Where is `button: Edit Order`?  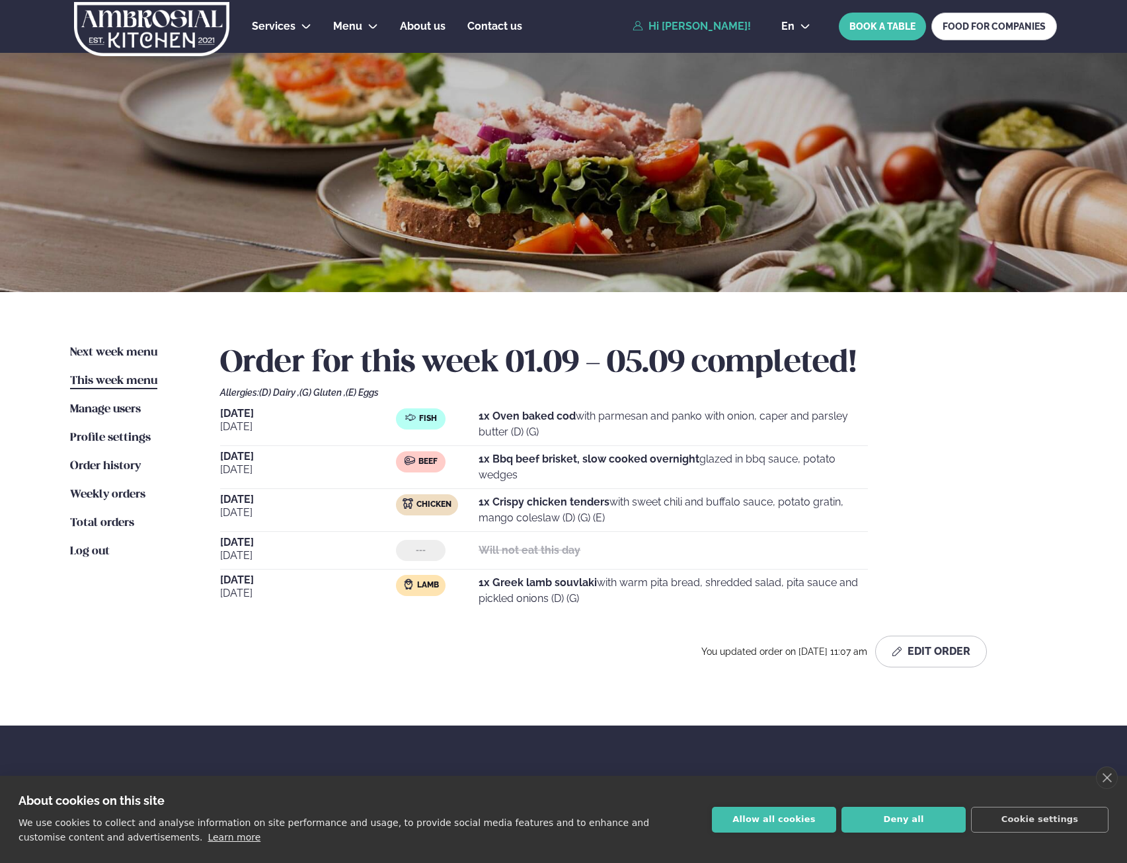 button: Edit Order is located at coordinates (931, 652).